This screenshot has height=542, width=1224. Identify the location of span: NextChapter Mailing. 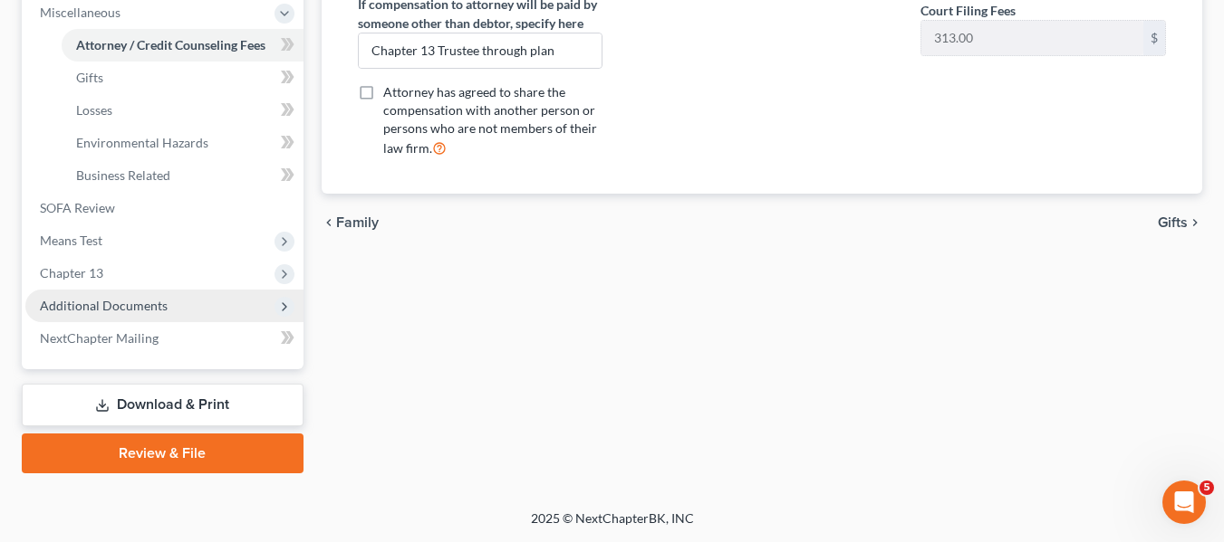
(99, 338).